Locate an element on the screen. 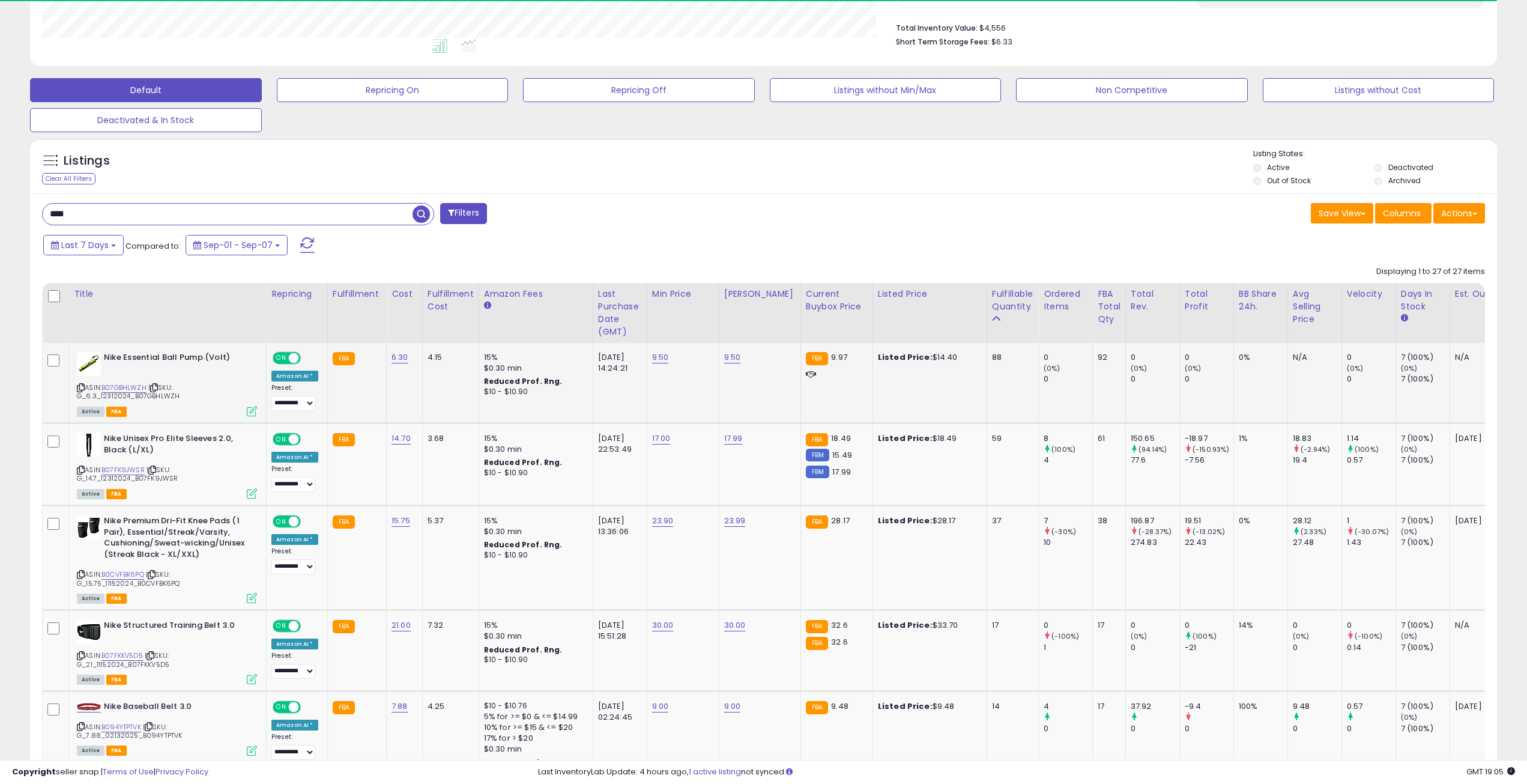  button: Repricing Off is located at coordinates (639, 90).